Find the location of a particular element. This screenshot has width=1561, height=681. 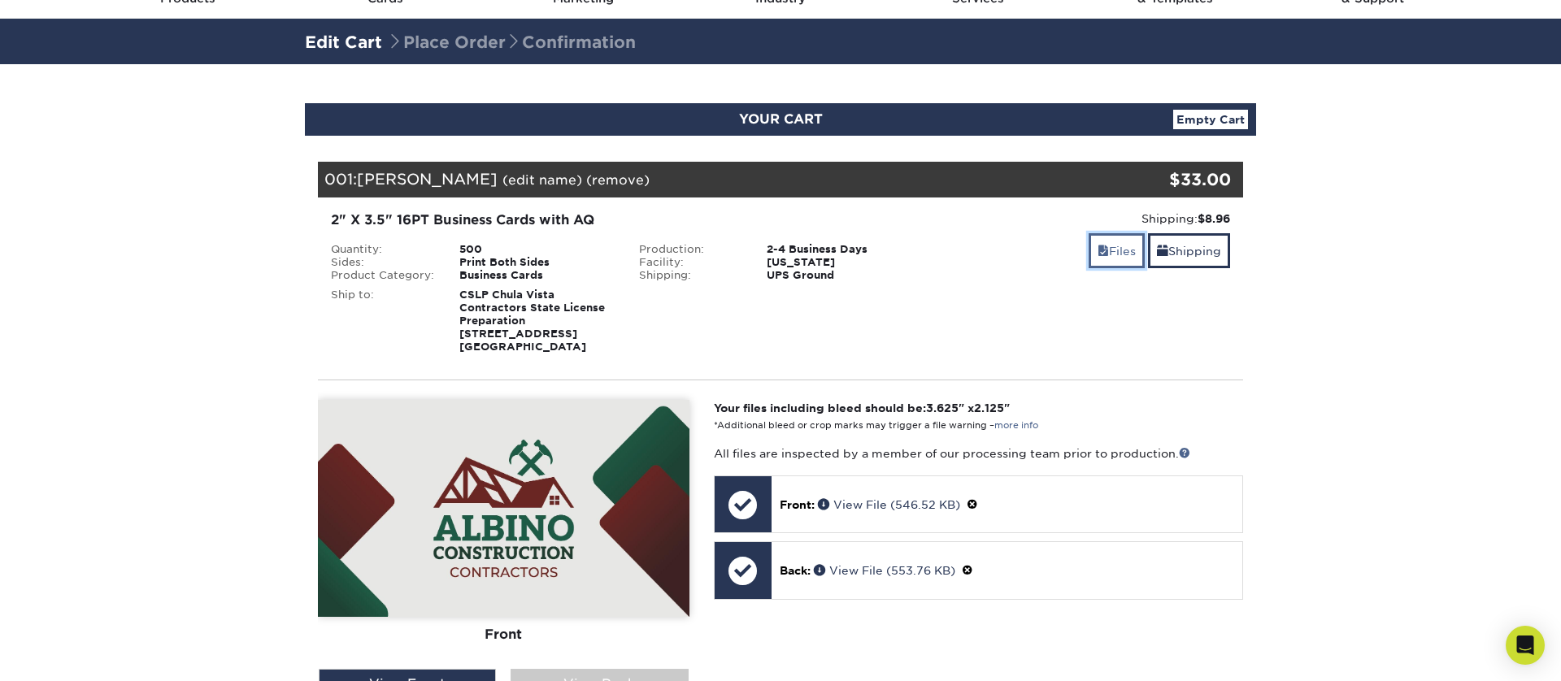

span: 3.625 is located at coordinates (943, 408).